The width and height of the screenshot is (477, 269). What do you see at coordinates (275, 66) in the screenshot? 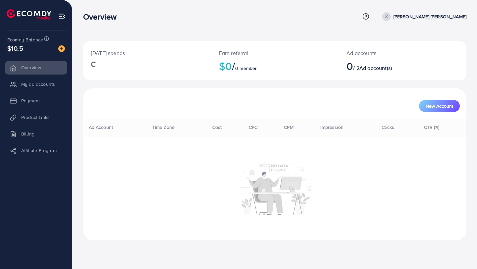
I see `h2: $0` at bounding box center [275, 66].